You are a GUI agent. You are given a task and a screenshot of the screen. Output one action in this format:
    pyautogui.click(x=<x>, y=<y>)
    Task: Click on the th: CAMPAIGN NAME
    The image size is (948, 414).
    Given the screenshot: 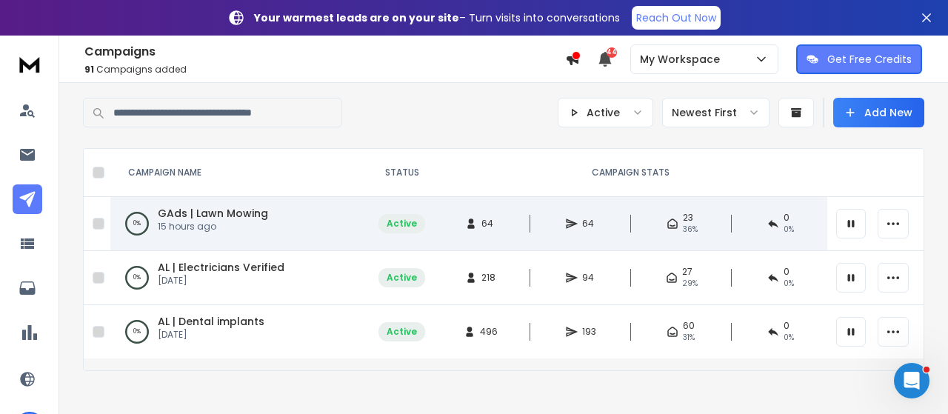 What is the action you would take?
    pyautogui.click(x=240, y=173)
    